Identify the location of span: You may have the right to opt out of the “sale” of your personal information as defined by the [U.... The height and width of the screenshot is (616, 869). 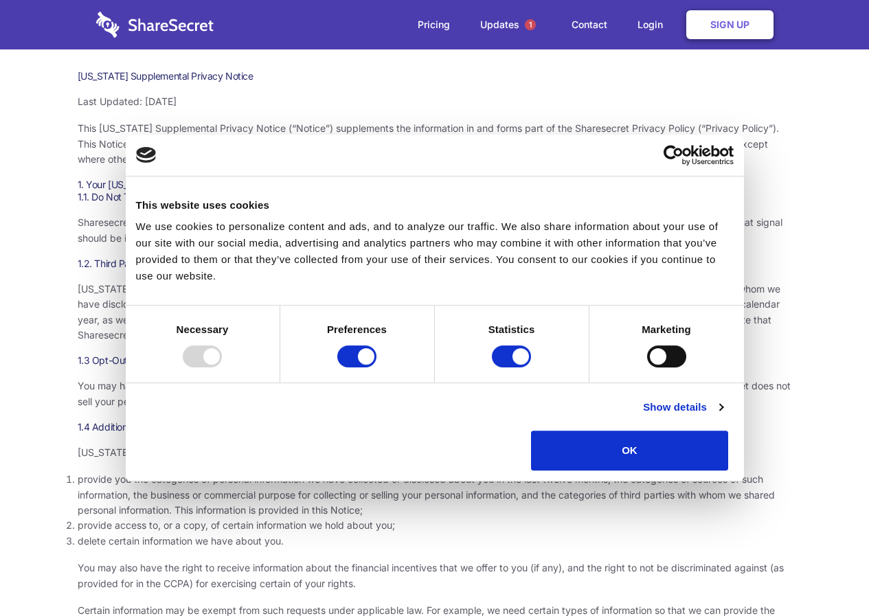
(386, 385).